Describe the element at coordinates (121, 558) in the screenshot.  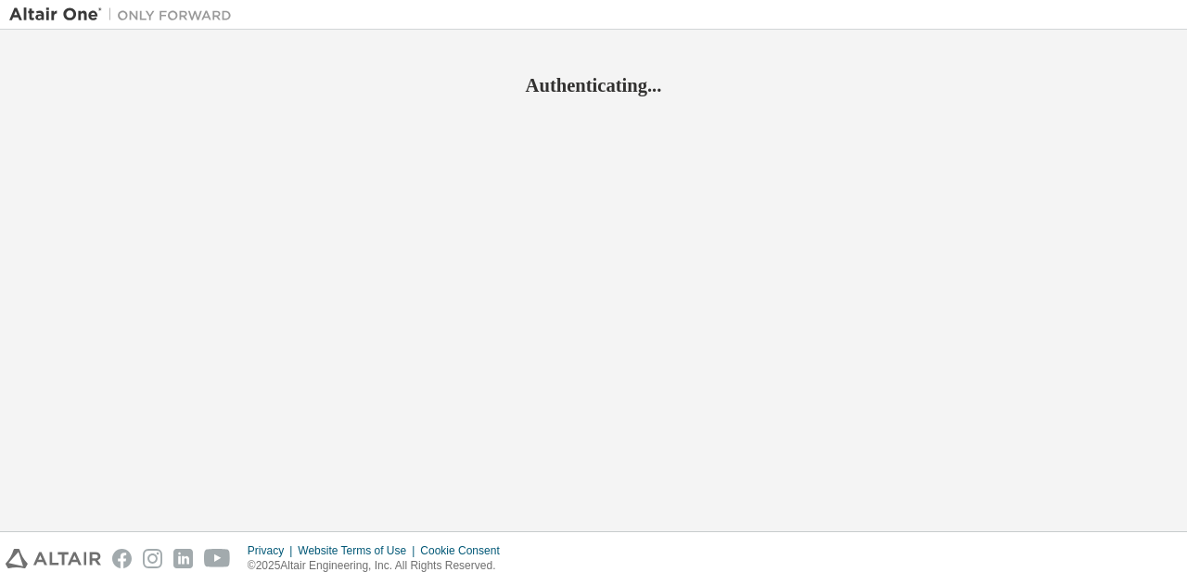
I see `img: facebook.svg` at that location.